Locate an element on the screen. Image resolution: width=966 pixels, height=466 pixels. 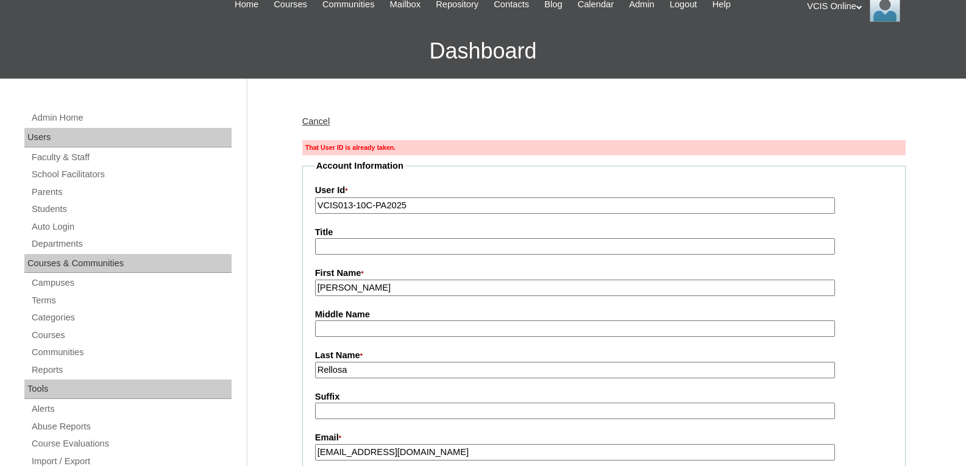
a: School Facilitators is located at coordinates (131, 174).